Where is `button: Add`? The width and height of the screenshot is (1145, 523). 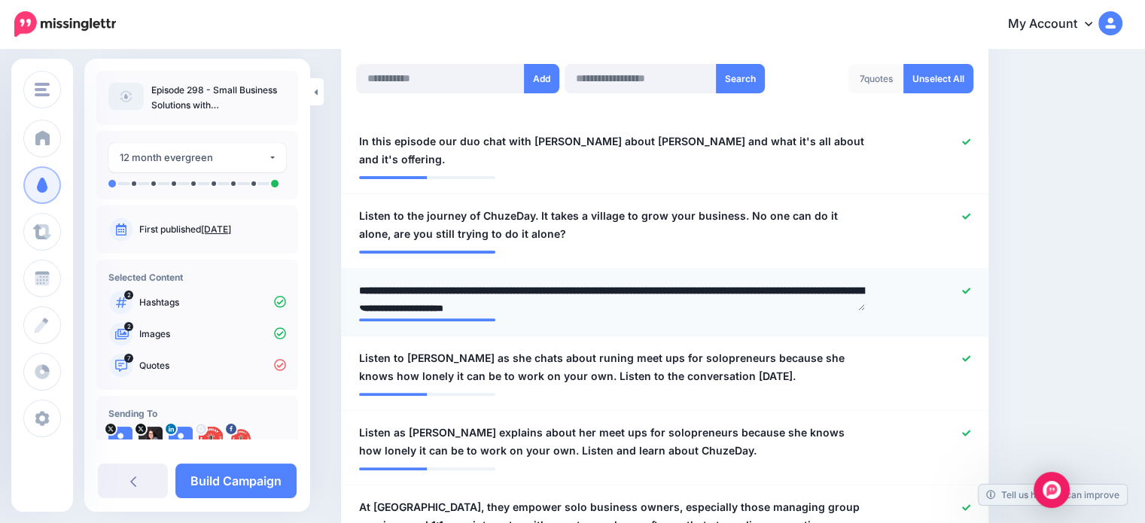
button: Add is located at coordinates (541, 78).